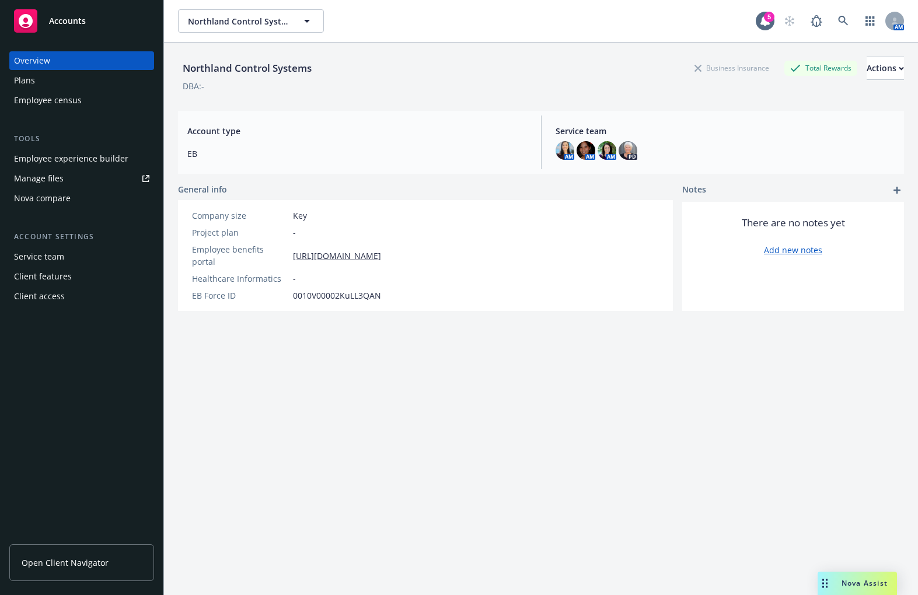 This screenshot has width=918, height=595. Describe the element at coordinates (71, 159) in the screenshot. I see `div: Employee experience builder` at that location.